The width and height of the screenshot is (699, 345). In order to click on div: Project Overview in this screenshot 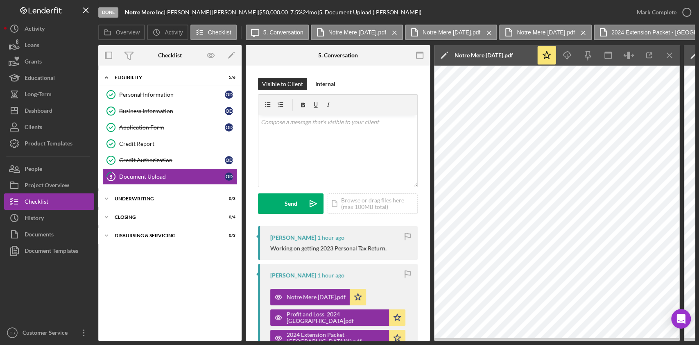, I will do `click(47, 186)`.